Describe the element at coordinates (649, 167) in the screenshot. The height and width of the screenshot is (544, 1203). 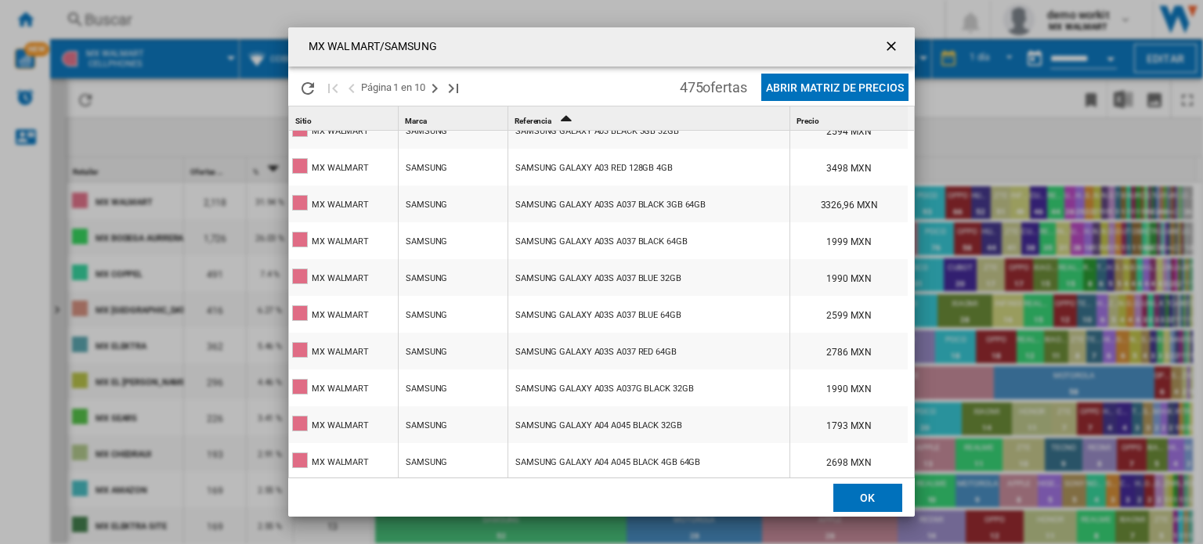
I see `div: https://www.walmart.com.mx/ip/smartphones/galaxy-a03-128-gb-samsung-rojo-desbloqueado/00046197686597` at that location.